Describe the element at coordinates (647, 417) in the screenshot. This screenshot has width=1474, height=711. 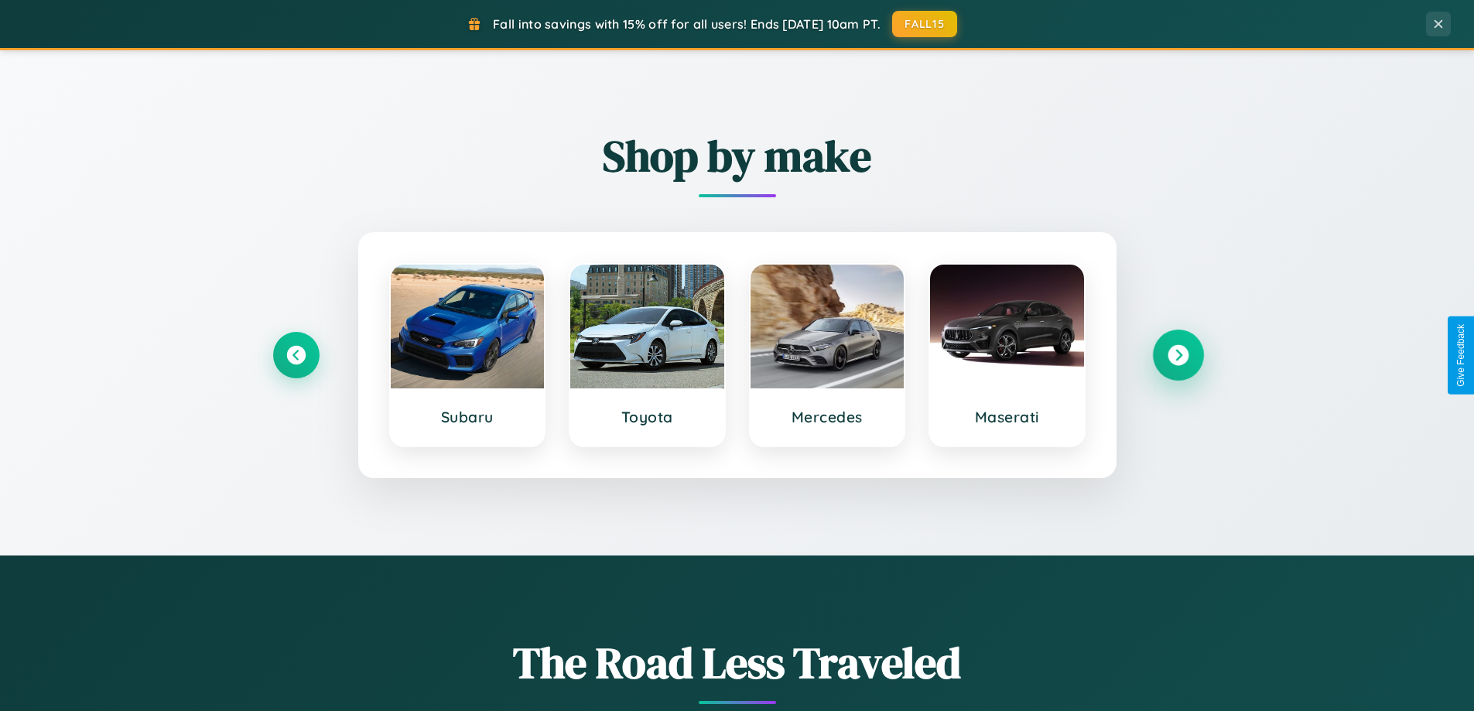
I see `h3: Toyota` at that location.